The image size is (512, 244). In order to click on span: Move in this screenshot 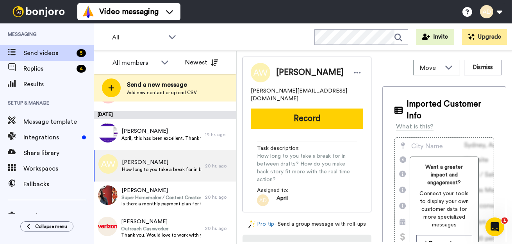, I will do `click(430, 68)`.